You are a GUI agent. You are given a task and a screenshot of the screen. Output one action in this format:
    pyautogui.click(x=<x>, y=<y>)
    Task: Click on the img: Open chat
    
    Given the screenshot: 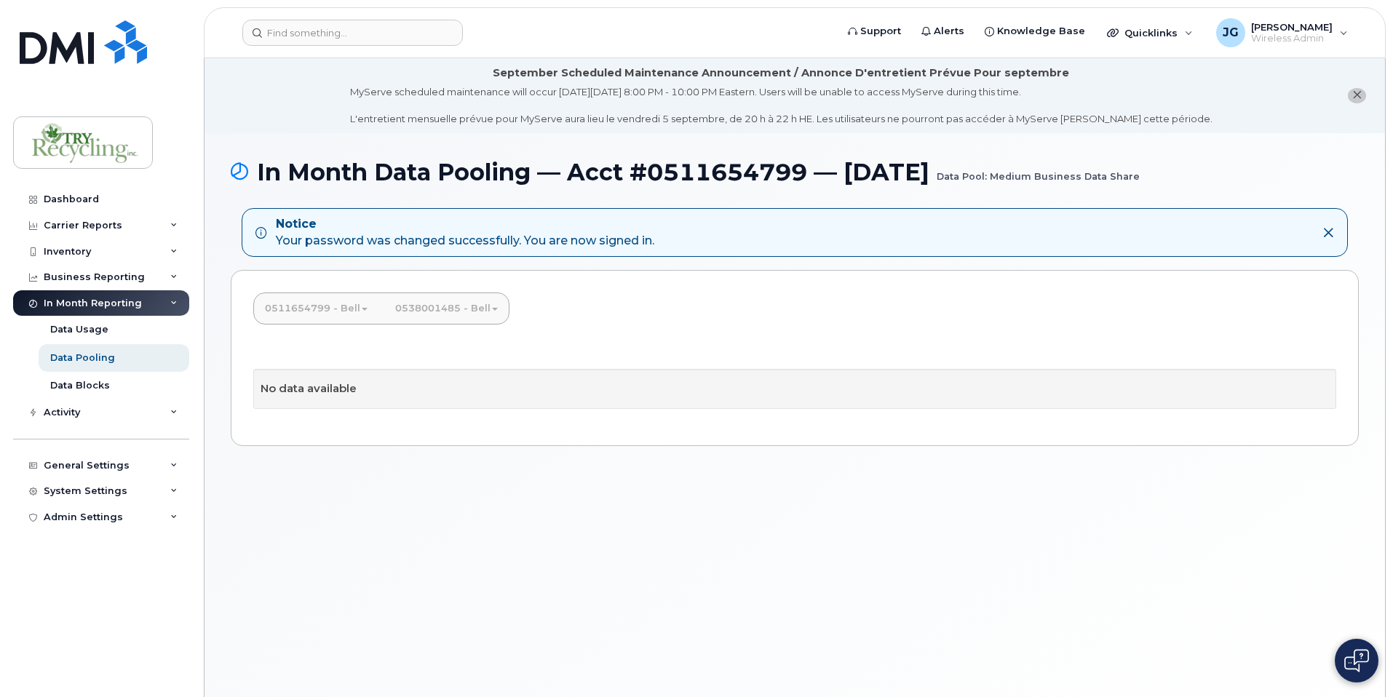 What is the action you would take?
    pyautogui.click(x=1357, y=661)
    